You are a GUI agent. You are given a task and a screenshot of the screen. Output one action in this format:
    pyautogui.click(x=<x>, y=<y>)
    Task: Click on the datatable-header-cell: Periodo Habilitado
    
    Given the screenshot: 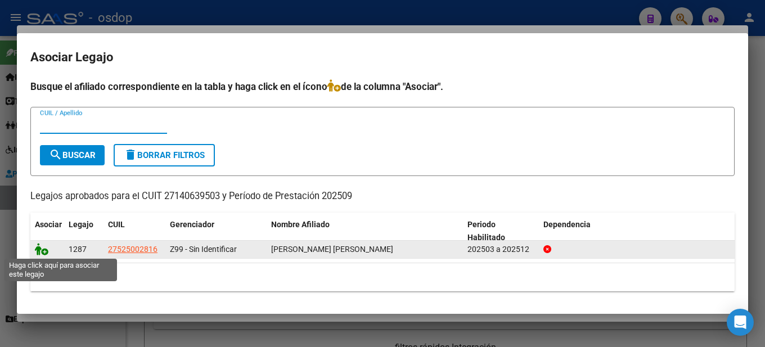 What is the action you would take?
    pyautogui.click(x=501, y=231)
    